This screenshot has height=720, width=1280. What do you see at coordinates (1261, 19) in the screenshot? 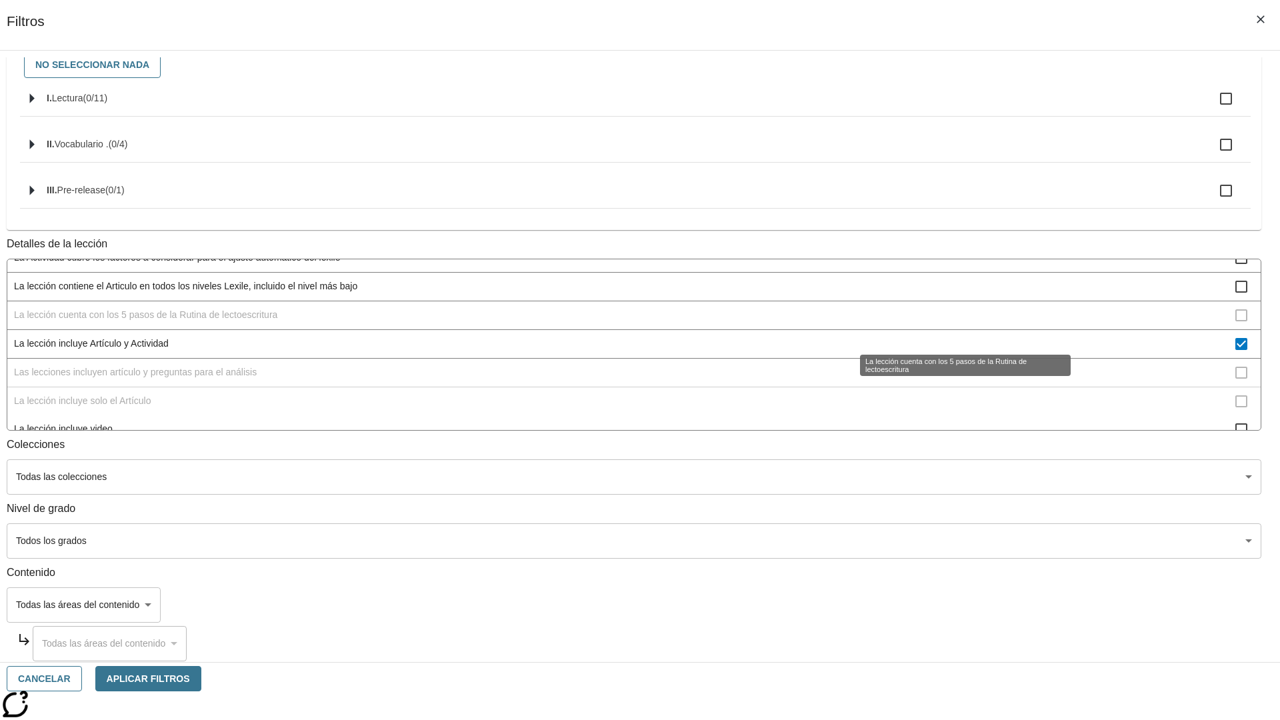
I see `button: Cerrar los filtros del Menú lateral` at bounding box center [1261, 19].